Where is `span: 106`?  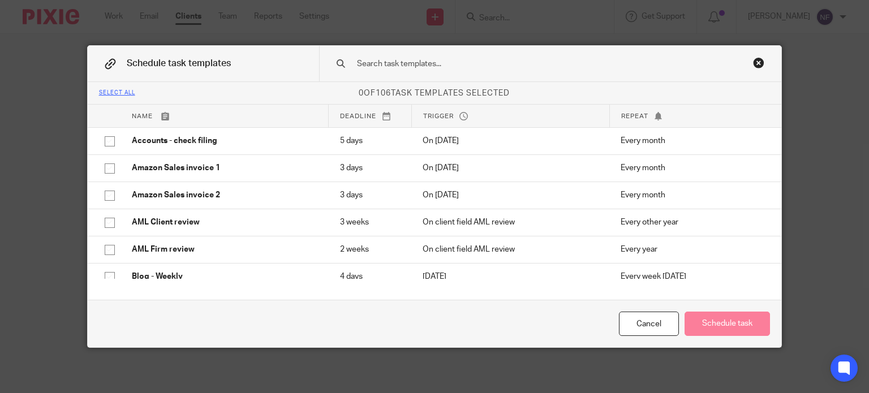
span: 106 is located at coordinates (383, 93).